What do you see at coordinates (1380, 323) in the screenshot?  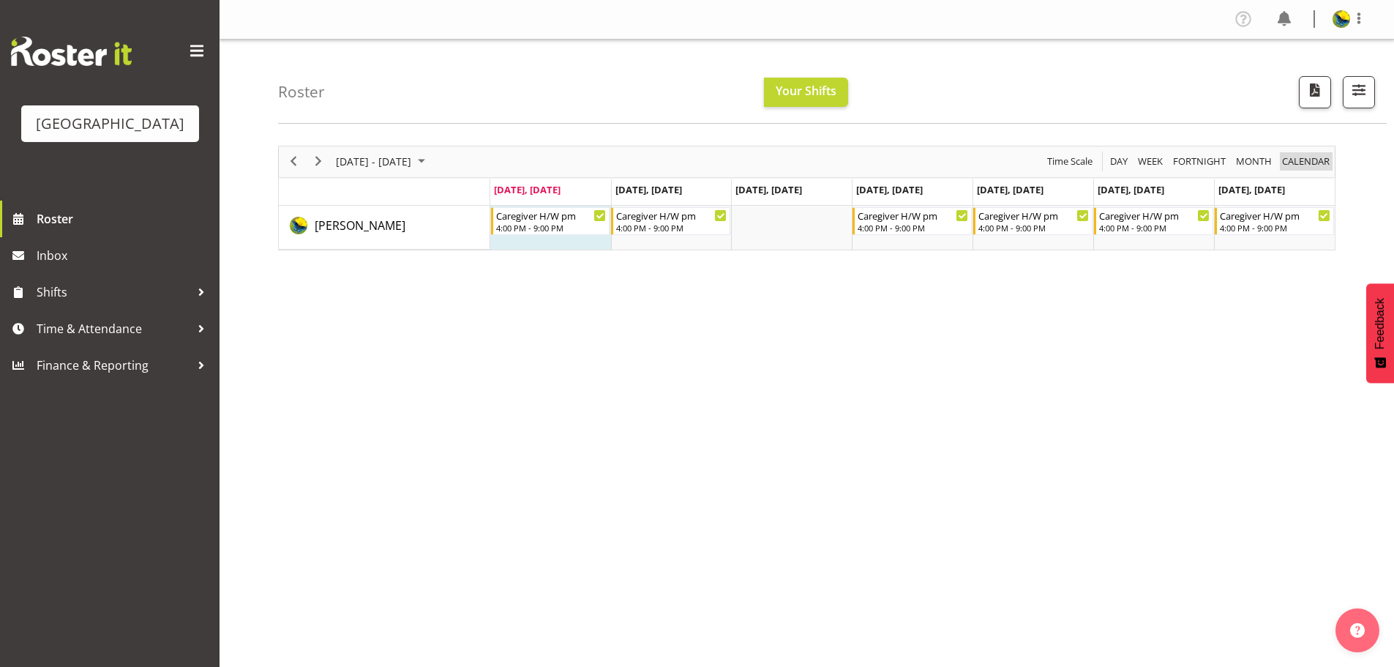 I see `span: Feedback` at bounding box center [1380, 323].